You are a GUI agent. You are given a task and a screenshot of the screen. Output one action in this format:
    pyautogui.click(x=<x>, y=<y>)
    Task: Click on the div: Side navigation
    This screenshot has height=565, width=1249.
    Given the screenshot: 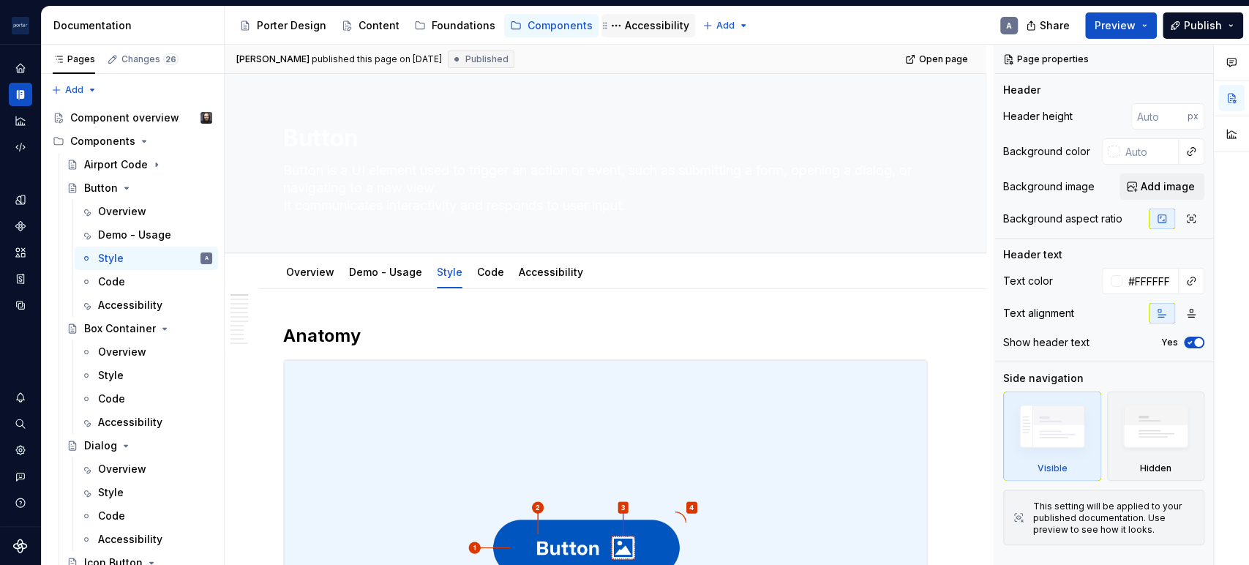 What is the action you would take?
    pyautogui.click(x=1043, y=378)
    